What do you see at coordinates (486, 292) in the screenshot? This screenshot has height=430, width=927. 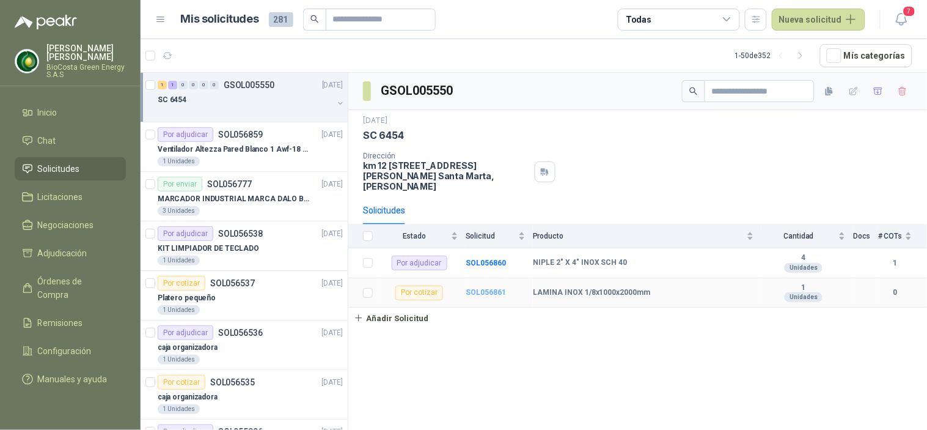 I see `b: SOL056861` at bounding box center [486, 292].